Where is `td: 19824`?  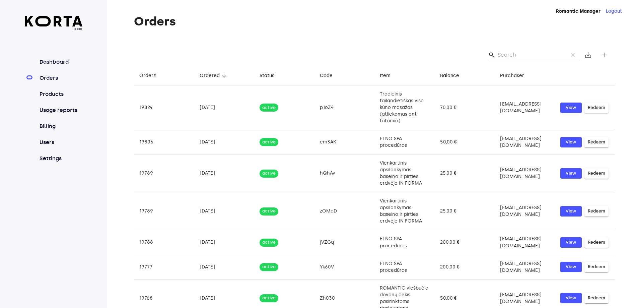
td: 19824 is located at coordinates (164, 108).